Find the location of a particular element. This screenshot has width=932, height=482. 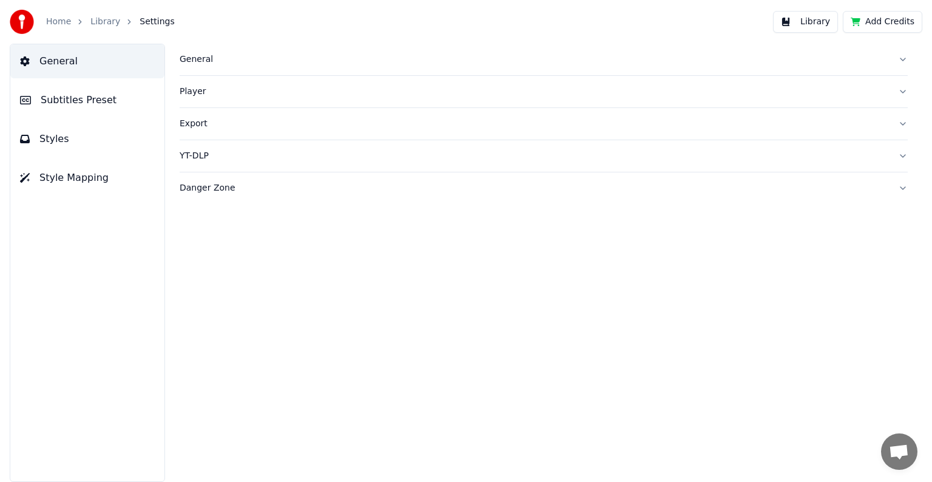

button: YT-DLP is located at coordinates (543, 156).